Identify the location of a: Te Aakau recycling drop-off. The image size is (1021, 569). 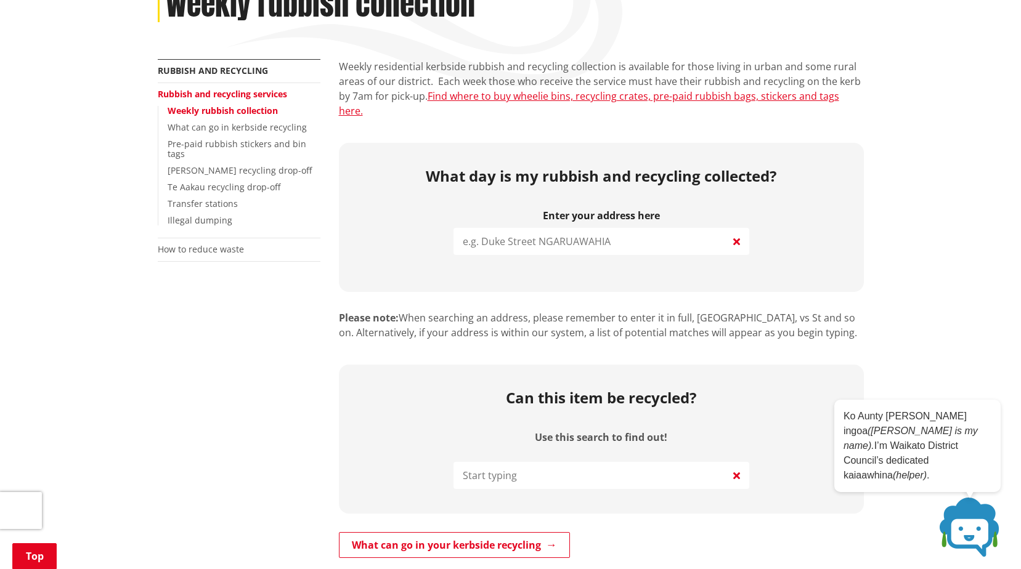
(224, 187).